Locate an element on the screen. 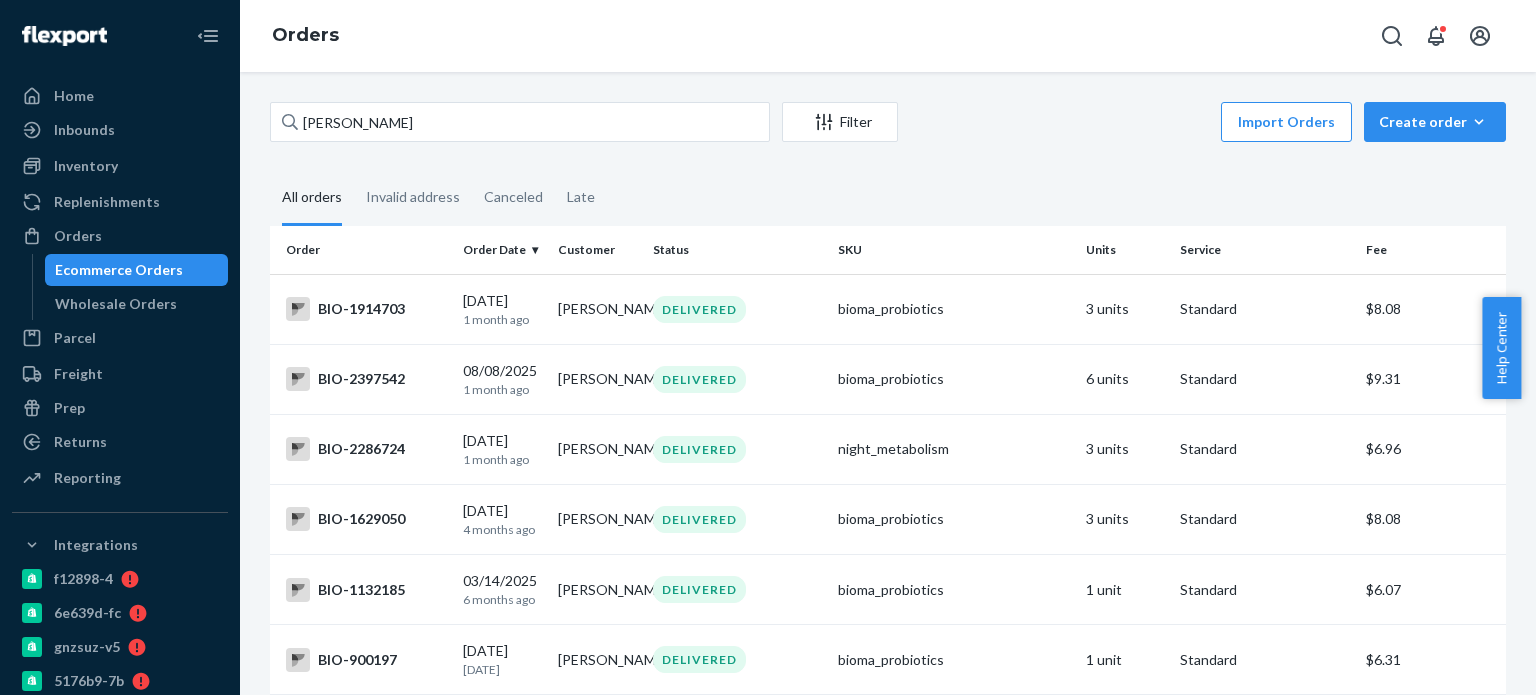  div: Reporting is located at coordinates (87, 478).